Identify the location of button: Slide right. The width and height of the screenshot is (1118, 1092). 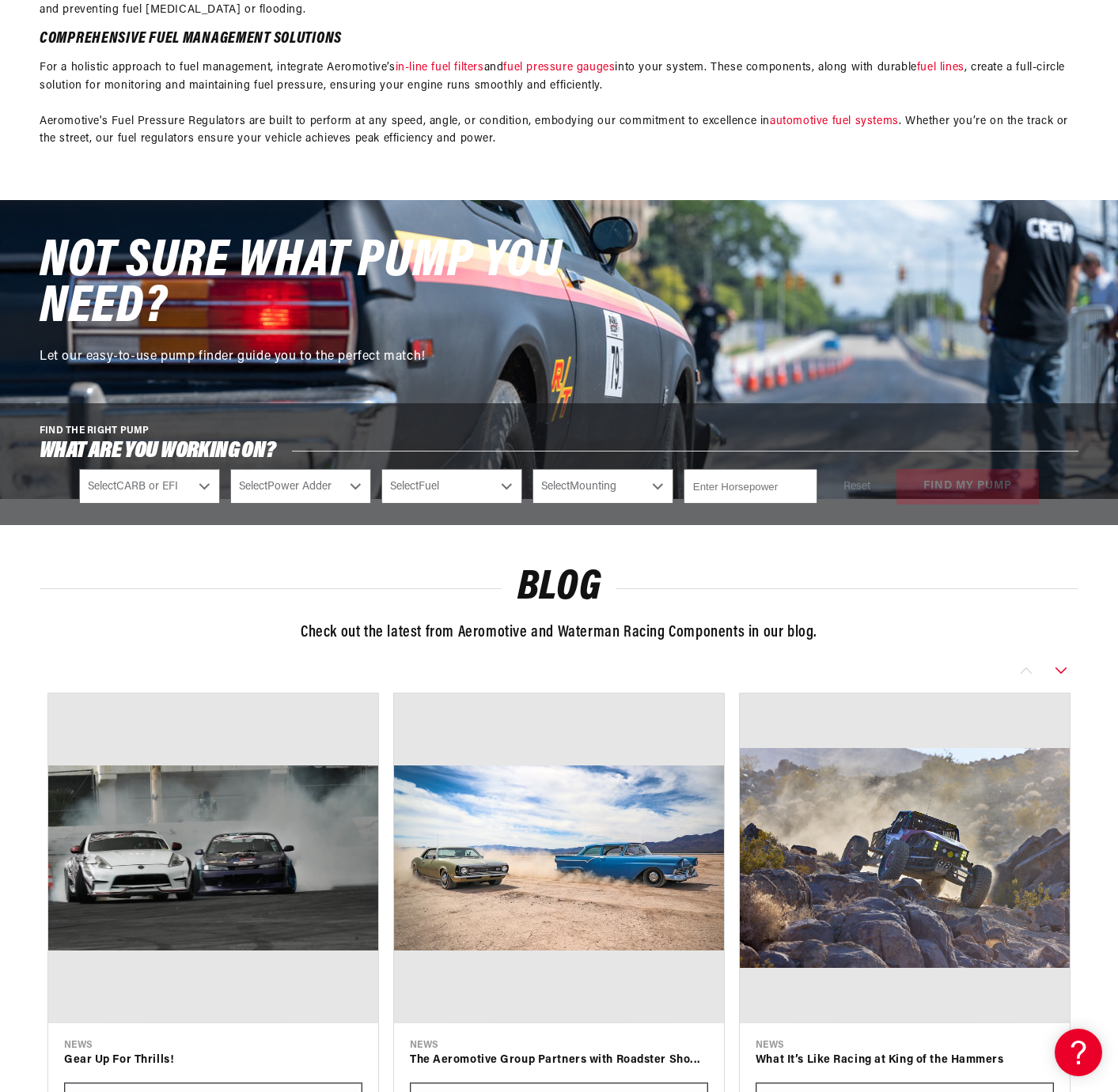
(1061, 671).